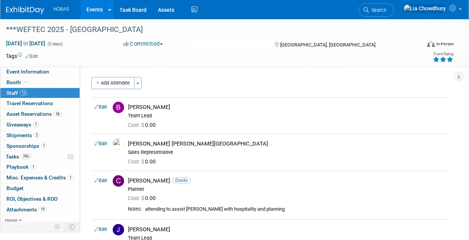 Image resolution: width=469 pixels, height=240 pixels. What do you see at coordinates (24, 93) in the screenshot?
I see `span: 15` at bounding box center [24, 93].